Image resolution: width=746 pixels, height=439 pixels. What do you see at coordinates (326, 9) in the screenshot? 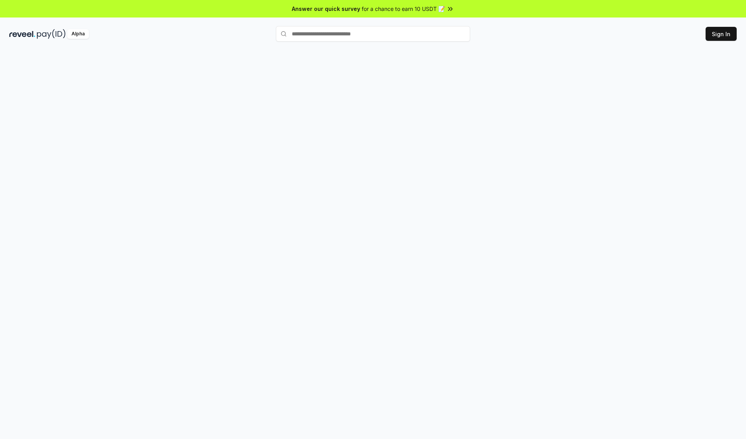
I see `span: Answer our quick survey` at bounding box center [326, 9].